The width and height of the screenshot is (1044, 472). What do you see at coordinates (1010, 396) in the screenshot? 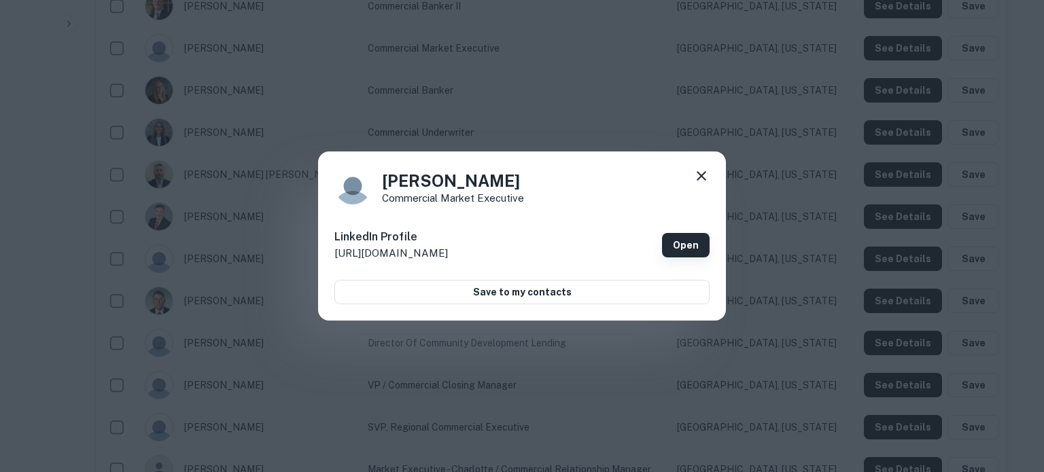
I see `div: Chat Widget` at bounding box center [1010, 396].